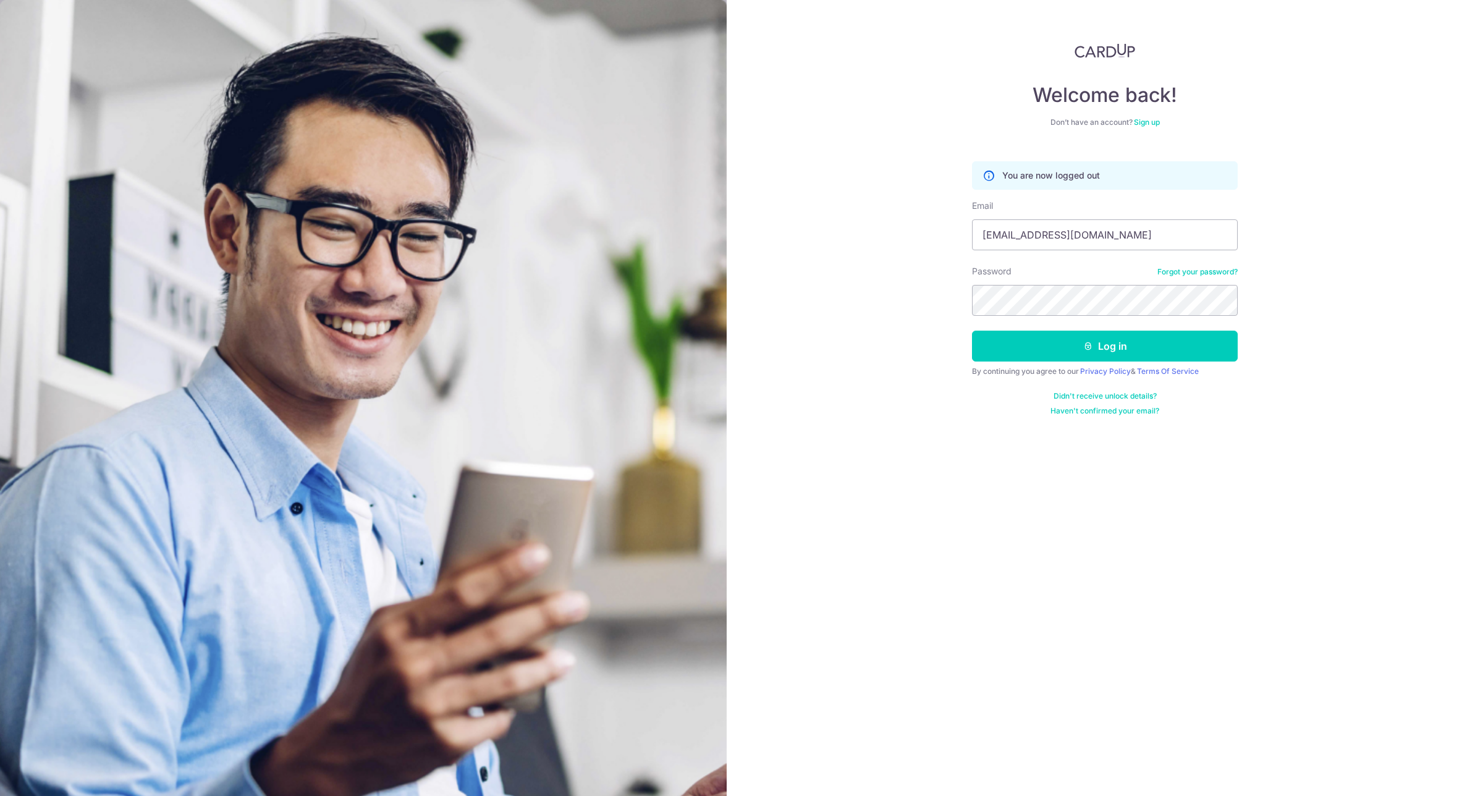  What do you see at coordinates (1105, 235) in the screenshot?
I see `input: Enter your Email` at bounding box center [1105, 235].